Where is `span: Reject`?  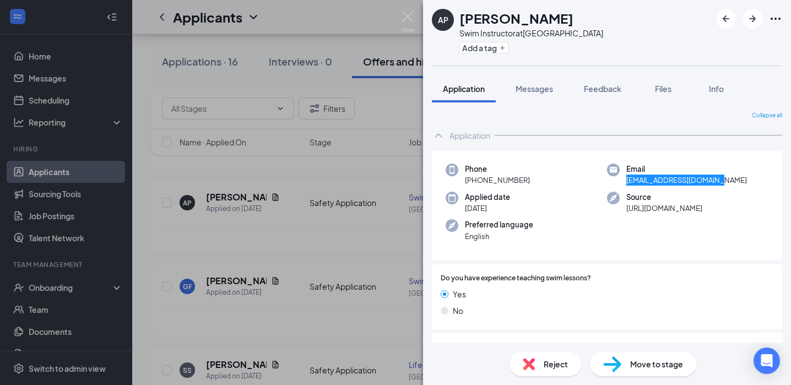 span: Reject is located at coordinates (556, 364).